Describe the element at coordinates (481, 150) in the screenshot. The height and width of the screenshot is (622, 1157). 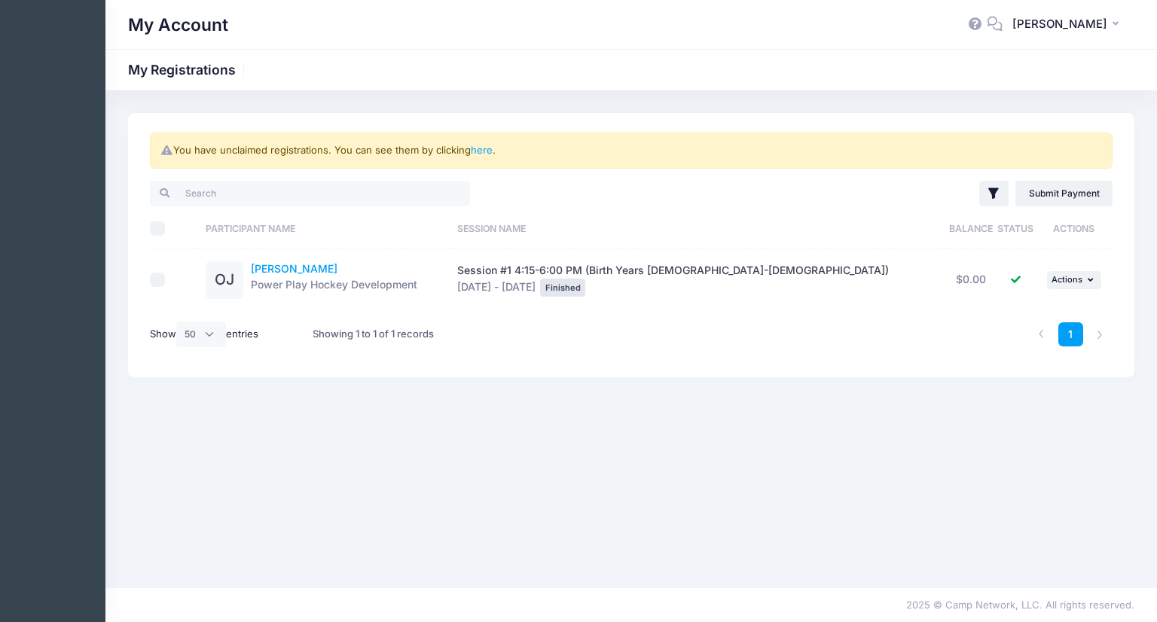
I see `a: here` at that location.